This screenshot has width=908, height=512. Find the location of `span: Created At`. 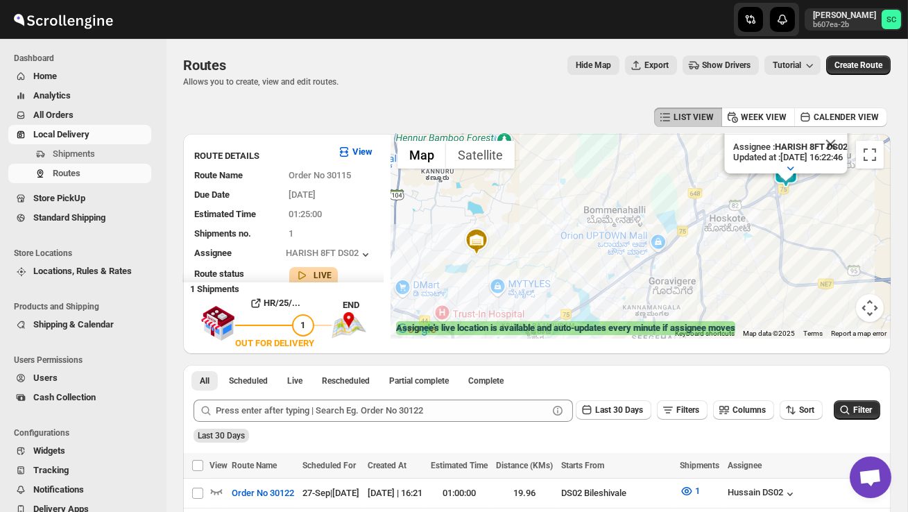

span: Created At is located at coordinates (387, 465).